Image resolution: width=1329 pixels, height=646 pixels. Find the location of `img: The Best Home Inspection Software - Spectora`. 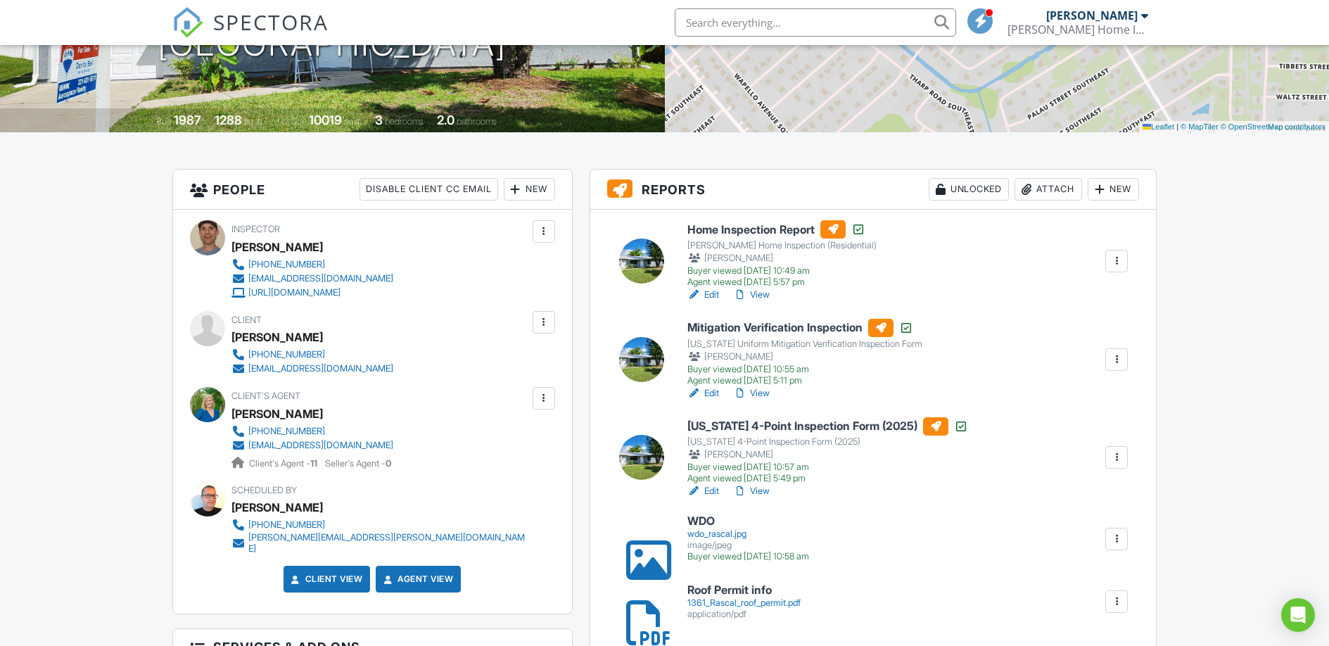

img: The Best Home Inspection Software - Spectora is located at coordinates (188, 23).